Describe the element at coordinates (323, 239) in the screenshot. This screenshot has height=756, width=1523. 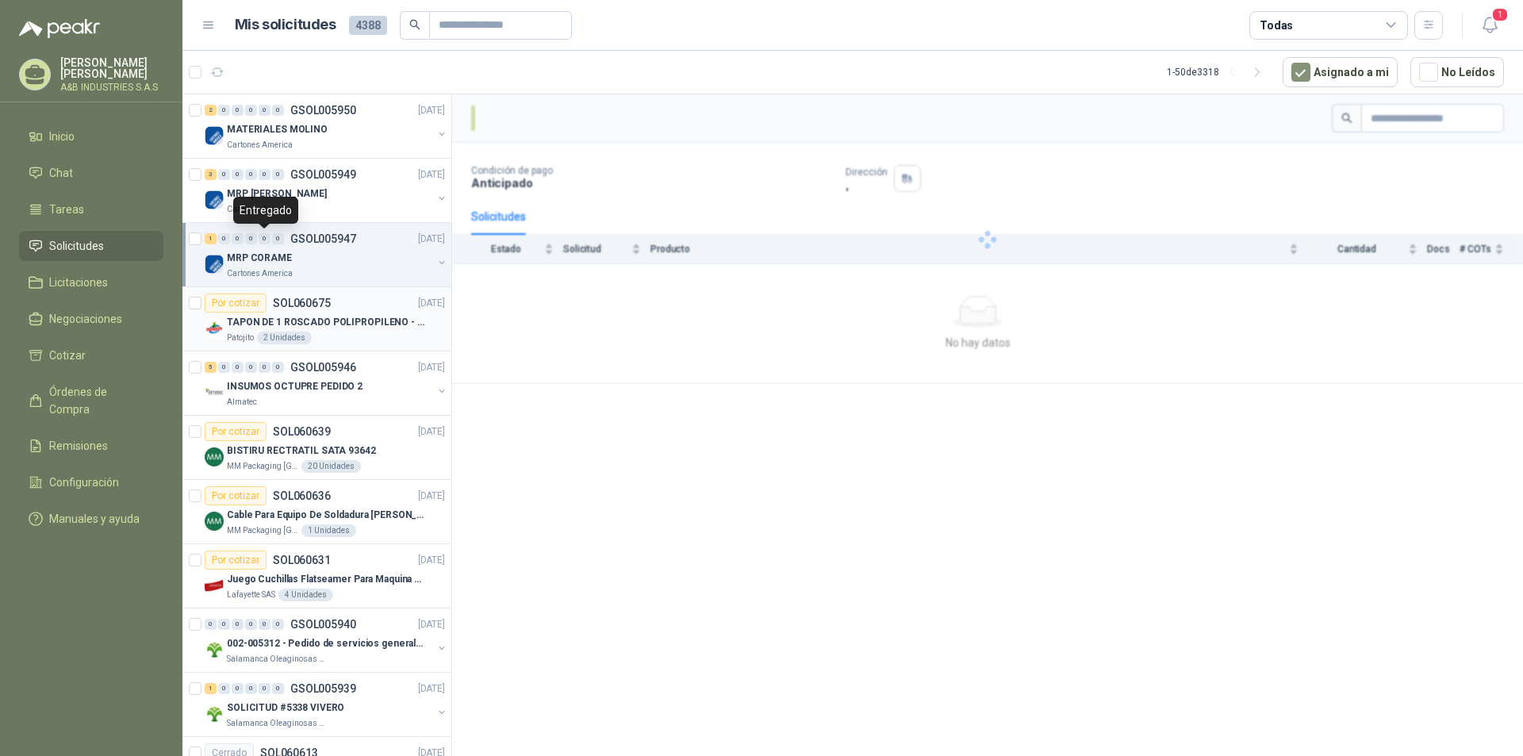
I see `p: GSOL005947` at that location.